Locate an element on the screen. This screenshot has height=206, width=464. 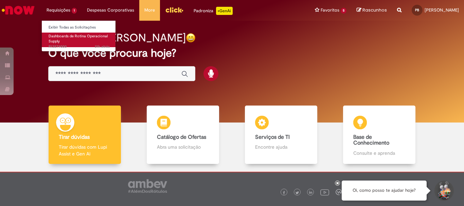
p: Tirar dúvidas com Lupi Assist e Gen Ai is located at coordinates (84, 150).